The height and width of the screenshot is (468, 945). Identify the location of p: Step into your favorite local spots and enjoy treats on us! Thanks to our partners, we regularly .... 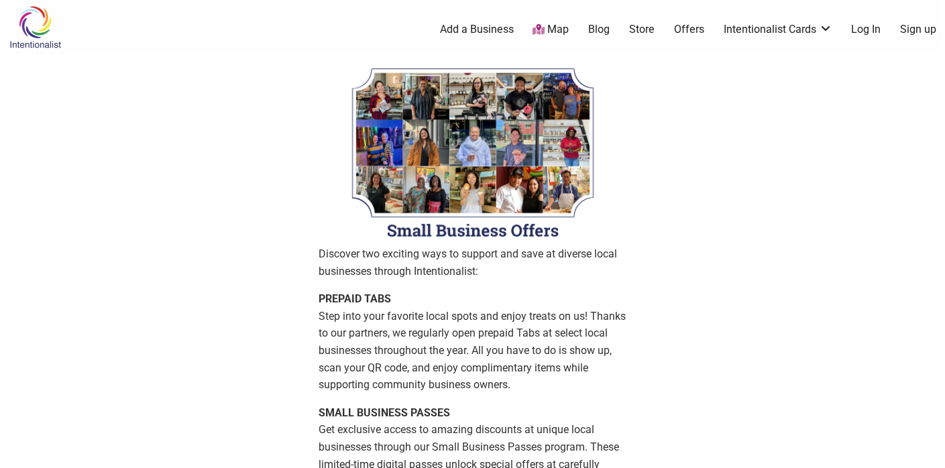
(473, 342).